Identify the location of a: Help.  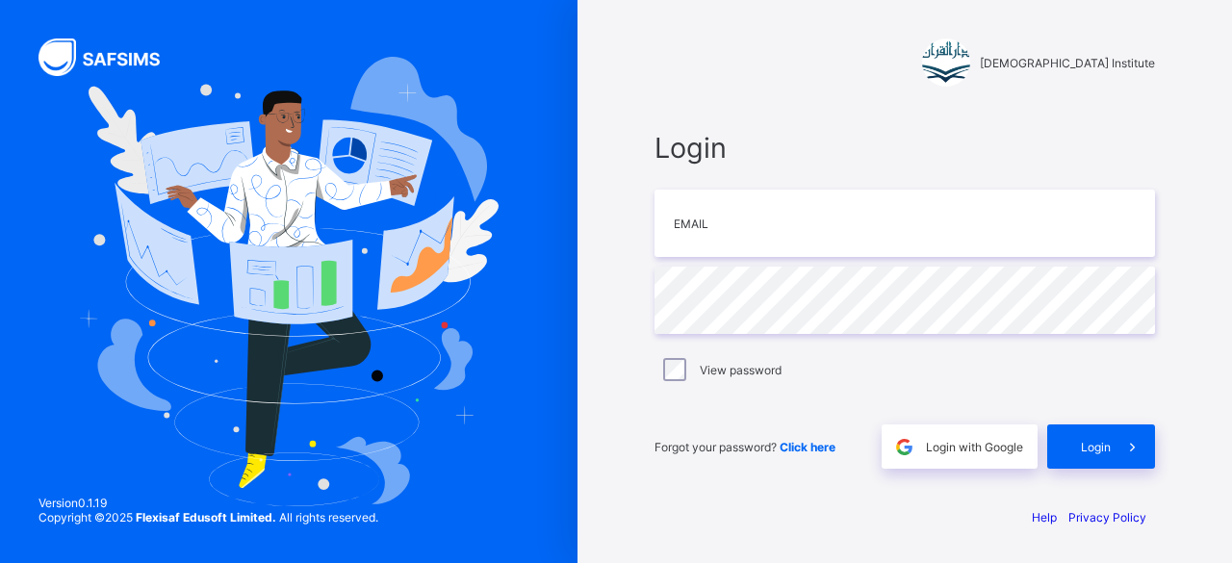
(1044, 517).